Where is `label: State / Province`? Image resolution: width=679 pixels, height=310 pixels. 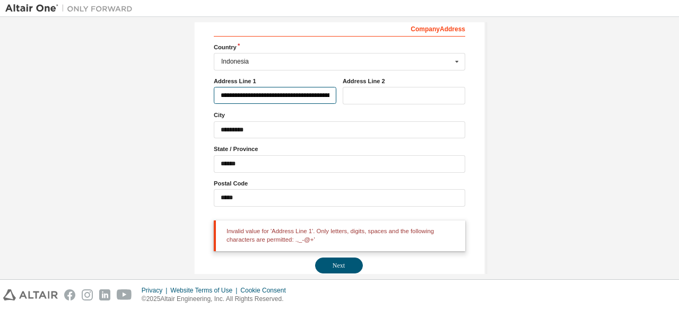
label: State / Province is located at coordinates (339, 149).